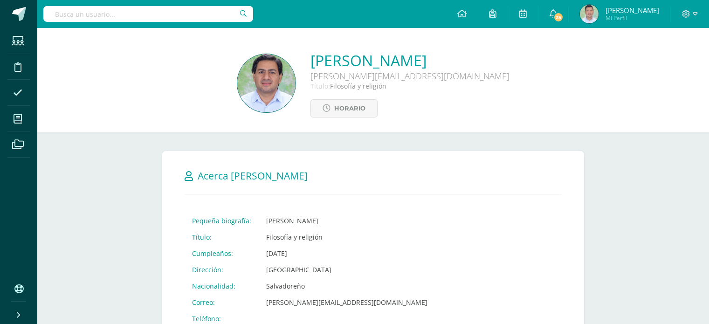 The height and width of the screenshot is (324, 709). I want to click on span: Filosofía y religión, so click(358, 86).